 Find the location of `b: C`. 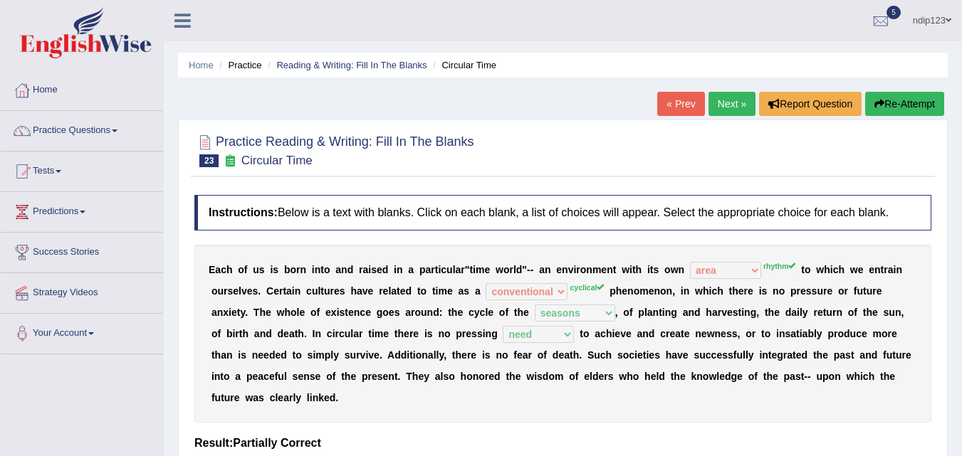

b: C is located at coordinates (270, 291).